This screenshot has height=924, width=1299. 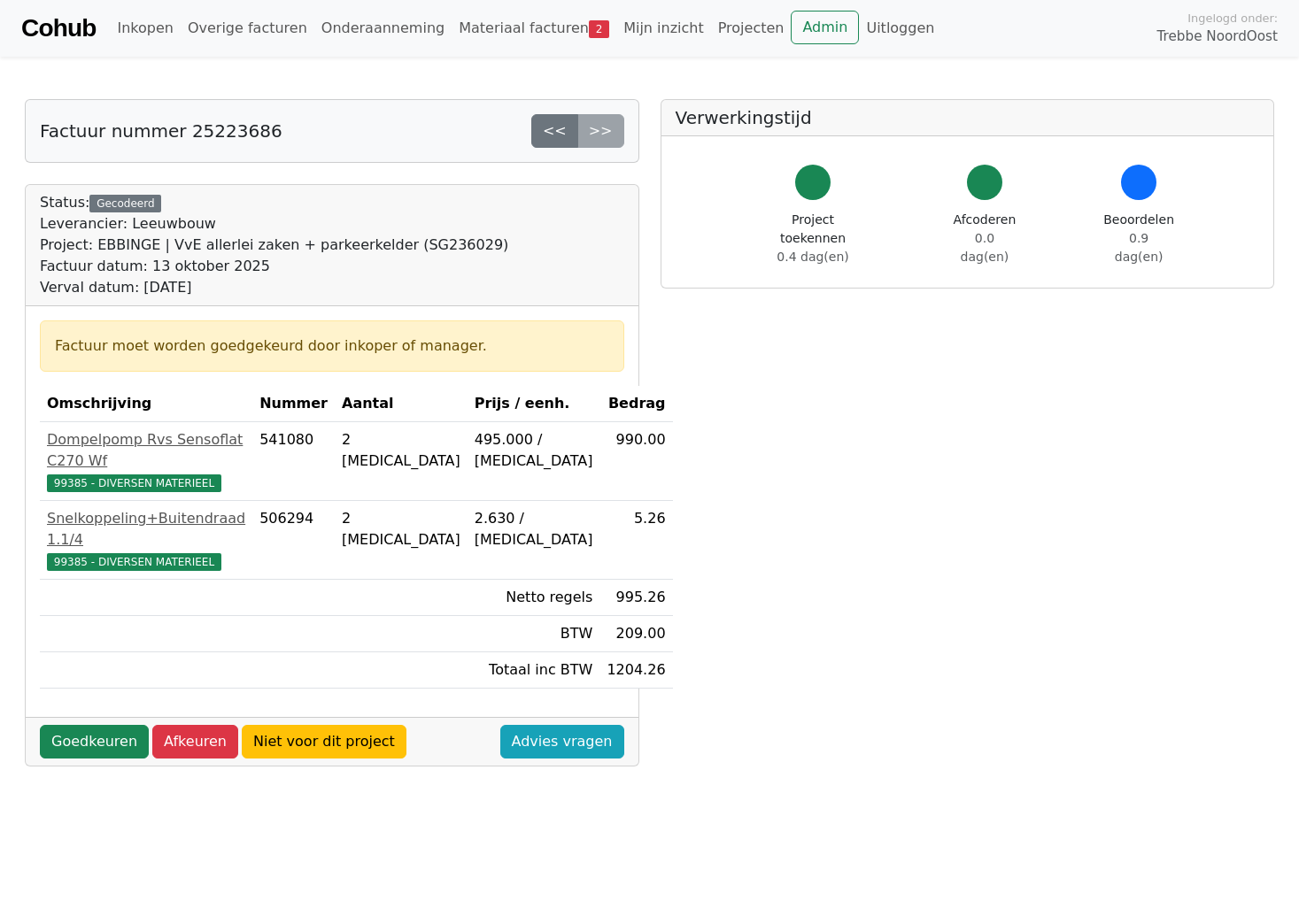 What do you see at coordinates (58, 29) in the screenshot?
I see `a: Cohub` at bounding box center [58, 29].